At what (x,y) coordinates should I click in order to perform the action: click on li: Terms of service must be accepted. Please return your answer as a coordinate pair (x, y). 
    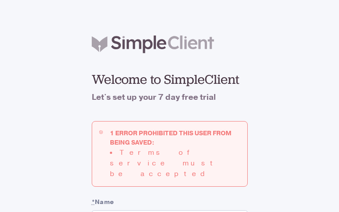
    Looking at the image, I should click on (175, 163).